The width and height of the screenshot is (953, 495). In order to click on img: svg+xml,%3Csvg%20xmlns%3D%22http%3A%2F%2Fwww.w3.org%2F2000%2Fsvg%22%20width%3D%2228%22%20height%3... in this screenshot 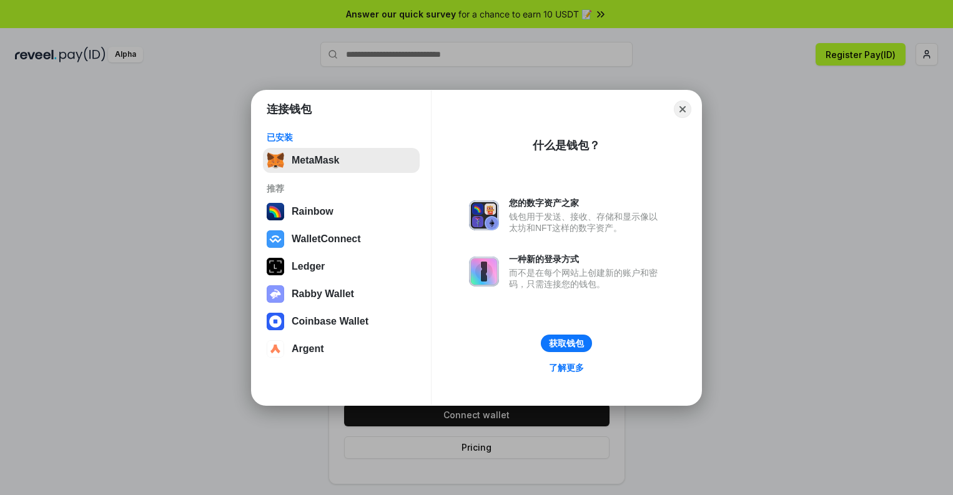, I will do `click(276, 267)`.